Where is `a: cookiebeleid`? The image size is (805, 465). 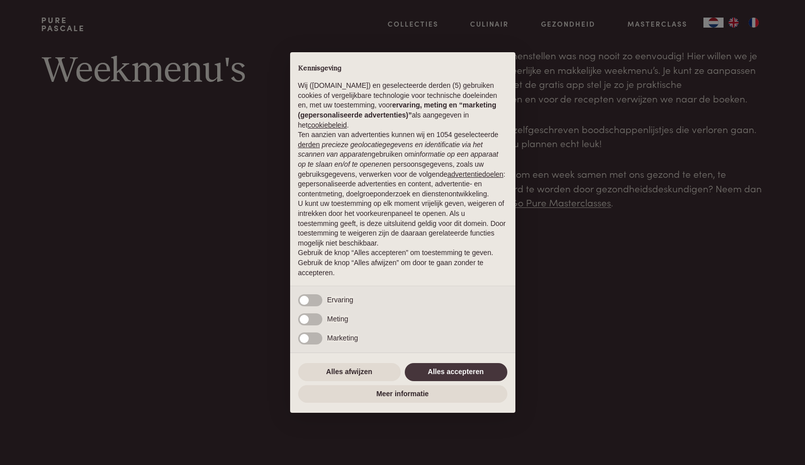
a: cookiebeleid is located at coordinates (327, 125).